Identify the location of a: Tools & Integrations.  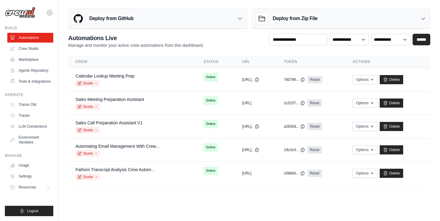
(30, 82).